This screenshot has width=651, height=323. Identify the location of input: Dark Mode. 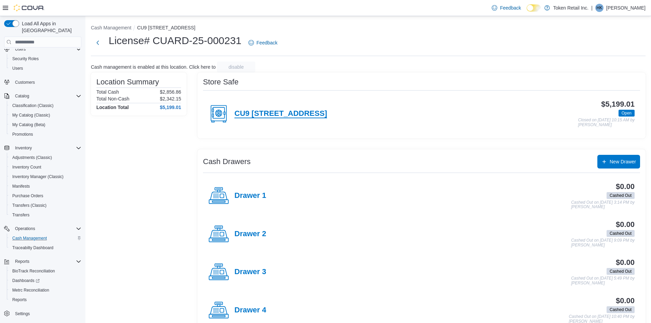
(533, 8).